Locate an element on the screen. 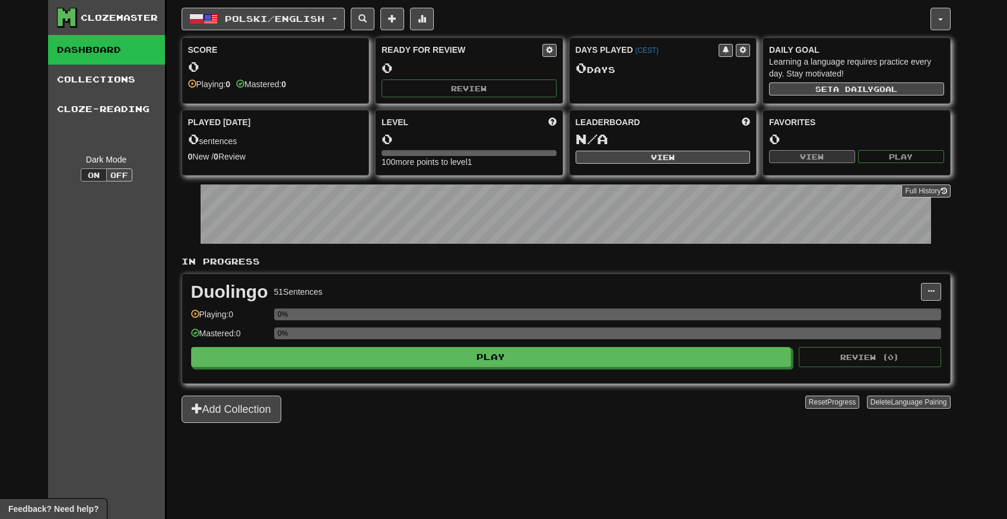 The width and height of the screenshot is (1007, 519). button: Off is located at coordinates (119, 175).